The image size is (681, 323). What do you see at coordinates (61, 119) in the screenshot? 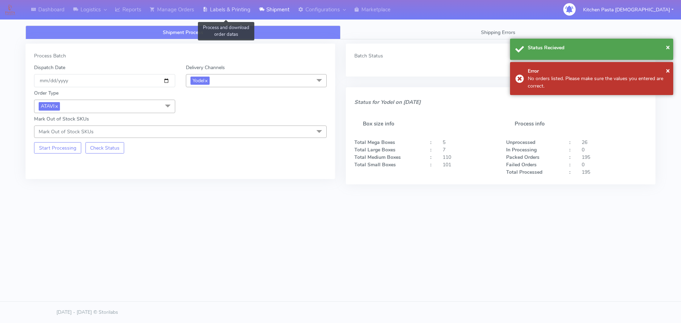
I see `label: Mark Out of Stock SKUs` at bounding box center [61, 119].